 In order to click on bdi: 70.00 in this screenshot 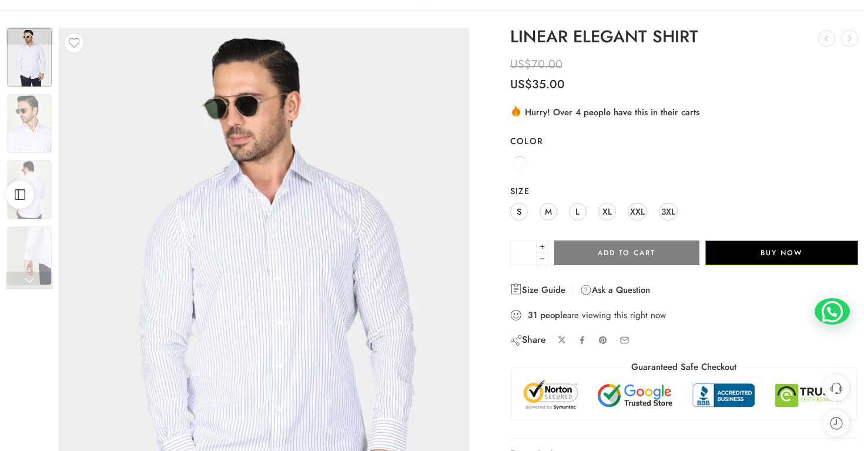, I will do `click(536, 64)`.